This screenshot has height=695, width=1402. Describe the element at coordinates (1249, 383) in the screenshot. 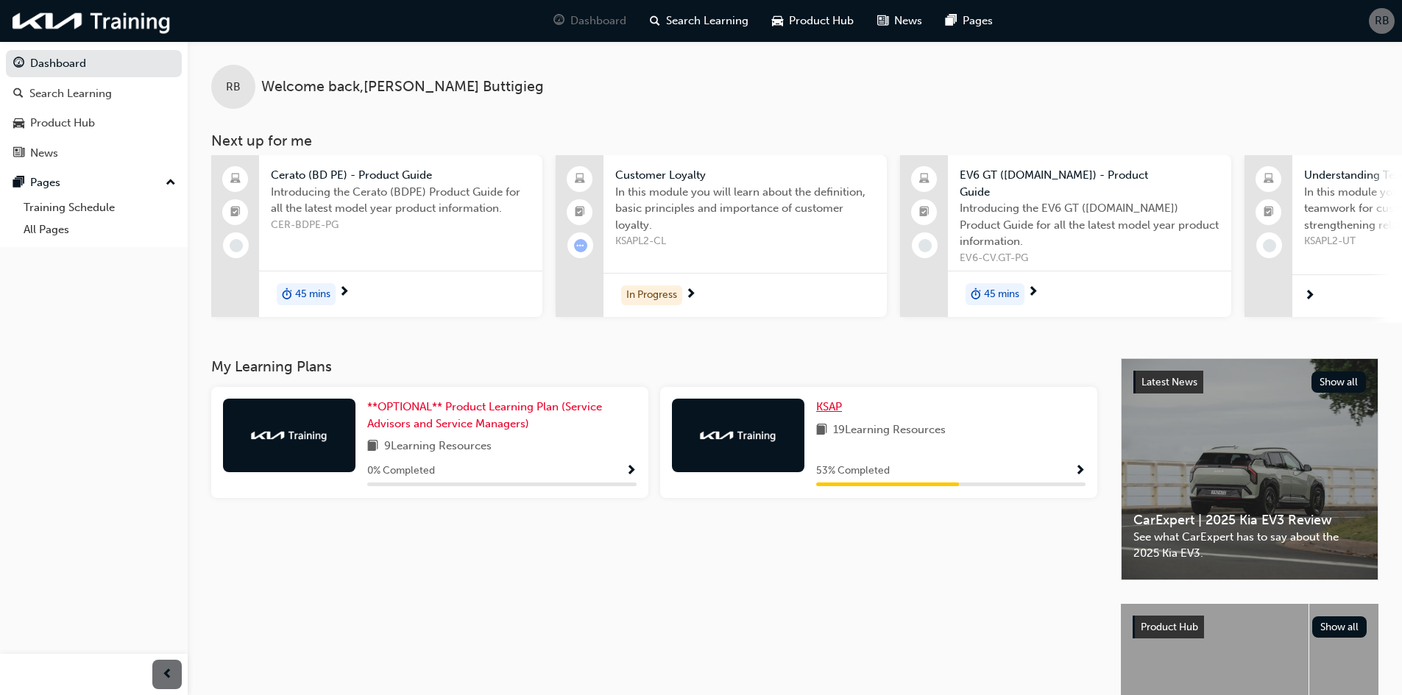

I see `a: Latest NewsShow all` at that location.